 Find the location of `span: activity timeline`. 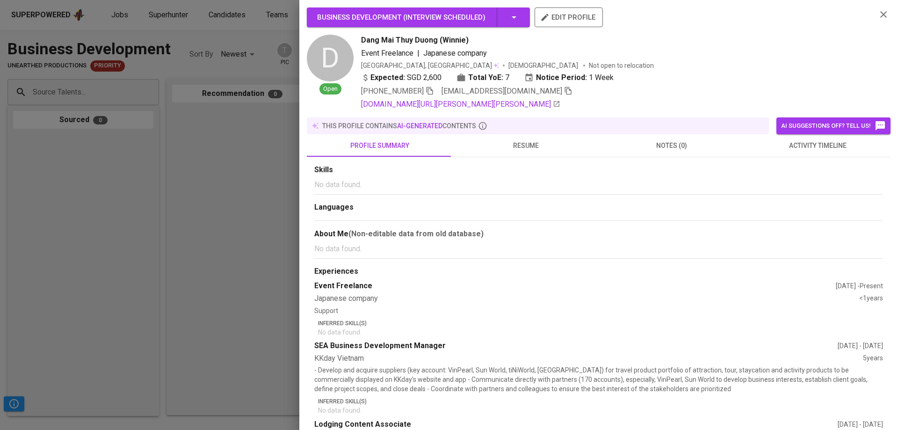

span: activity timeline is located at coordinates (818, 146).